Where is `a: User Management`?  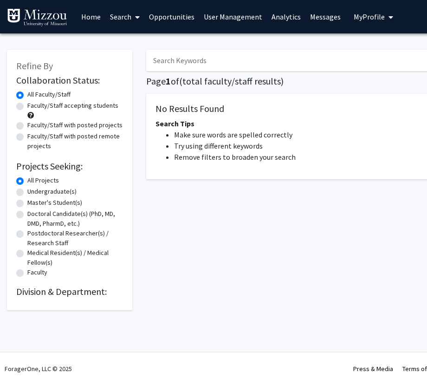
a: User Management is located at coordinates (233, 17).